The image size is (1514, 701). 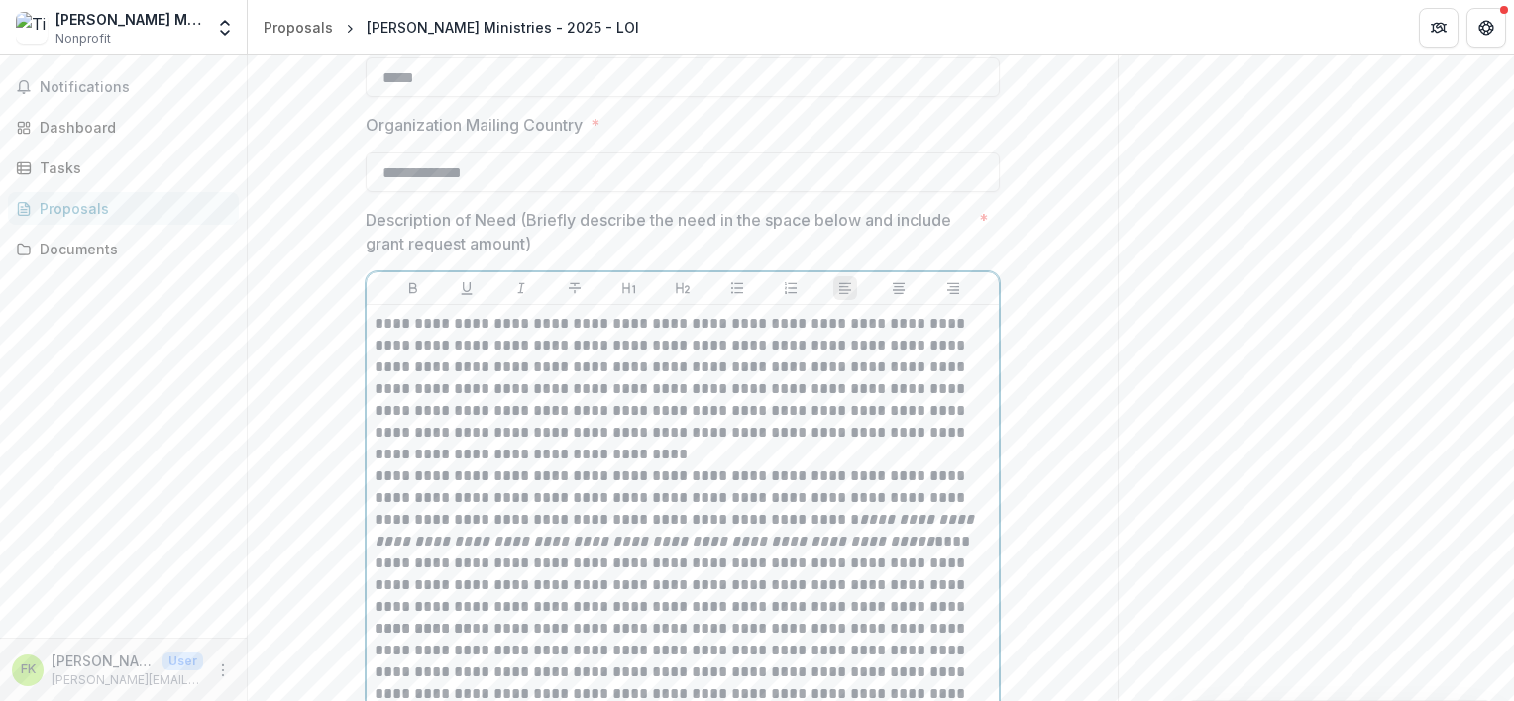 I want to click on button: Bold, so click(x=413, y=288).